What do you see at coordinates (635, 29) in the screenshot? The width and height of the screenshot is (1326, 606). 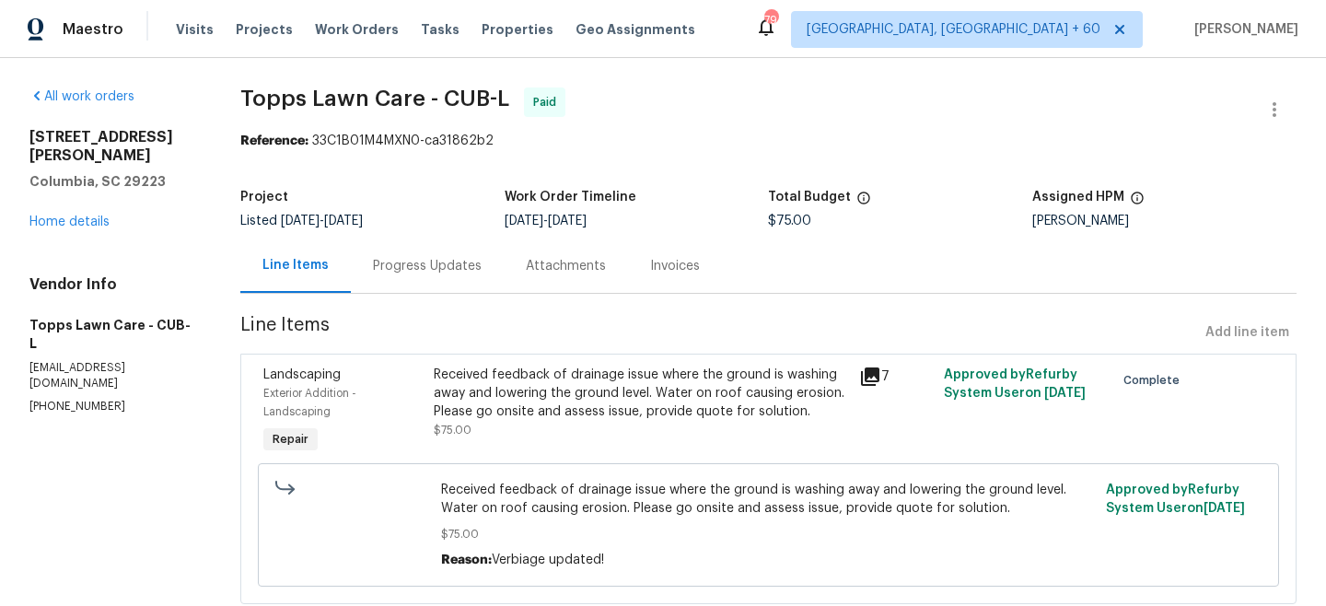 I see `span: Geo Assignments` at bounding box center [635, 29].